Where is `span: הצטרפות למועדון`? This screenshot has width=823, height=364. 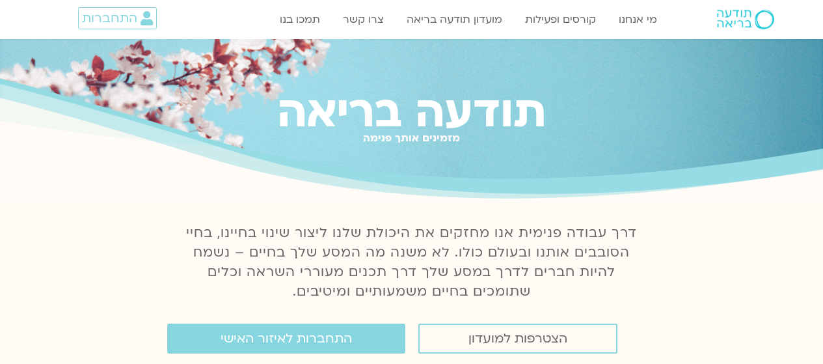 span: הצטרפות למועדון is located at coordinates (518, 338).